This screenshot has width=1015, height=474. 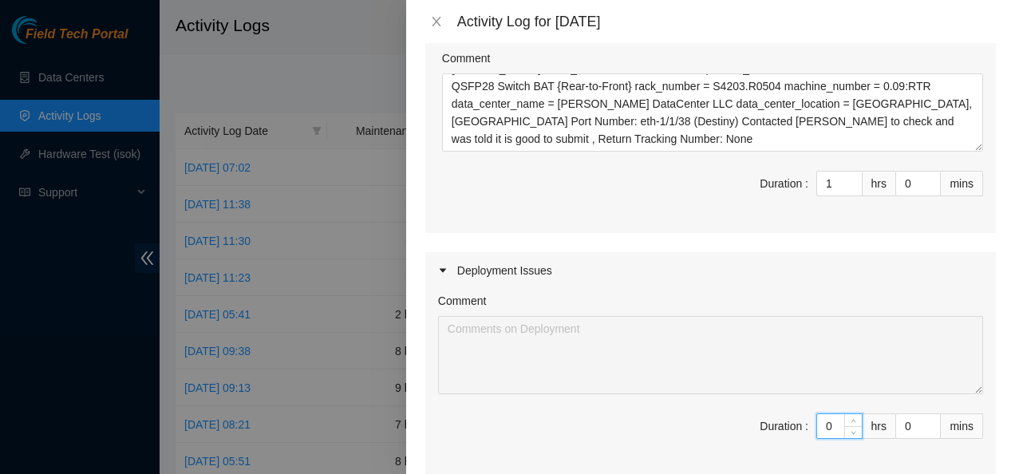 What do you see at coordinates (853, 432) in the screenshot?
I see `span: Decrease Value` at bounding box center [853, 432].